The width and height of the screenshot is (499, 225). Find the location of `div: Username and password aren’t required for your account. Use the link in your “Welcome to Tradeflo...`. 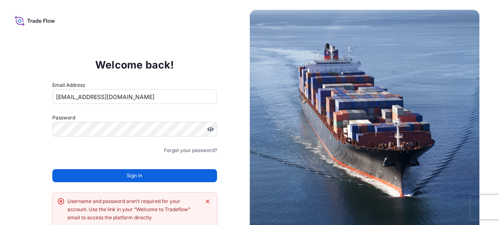

div: Username and password aren’t required for your account. Use the link in your “Welcome to Tradeflo... is located at coordinates (134, 210).